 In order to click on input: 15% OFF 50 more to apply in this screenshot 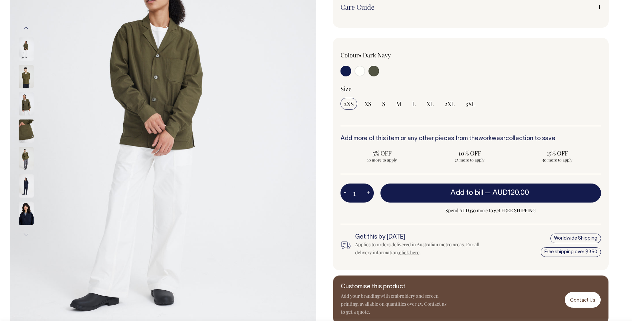, I will do `click(557, 156)`.